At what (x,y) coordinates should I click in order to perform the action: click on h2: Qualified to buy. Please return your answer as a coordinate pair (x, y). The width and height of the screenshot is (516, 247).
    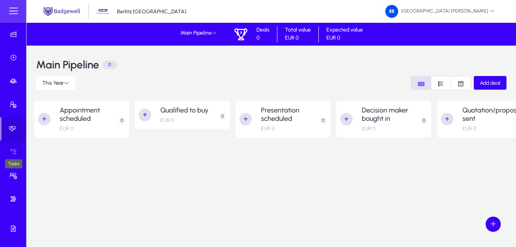
    Looking at the image, I should click on (184, 110).